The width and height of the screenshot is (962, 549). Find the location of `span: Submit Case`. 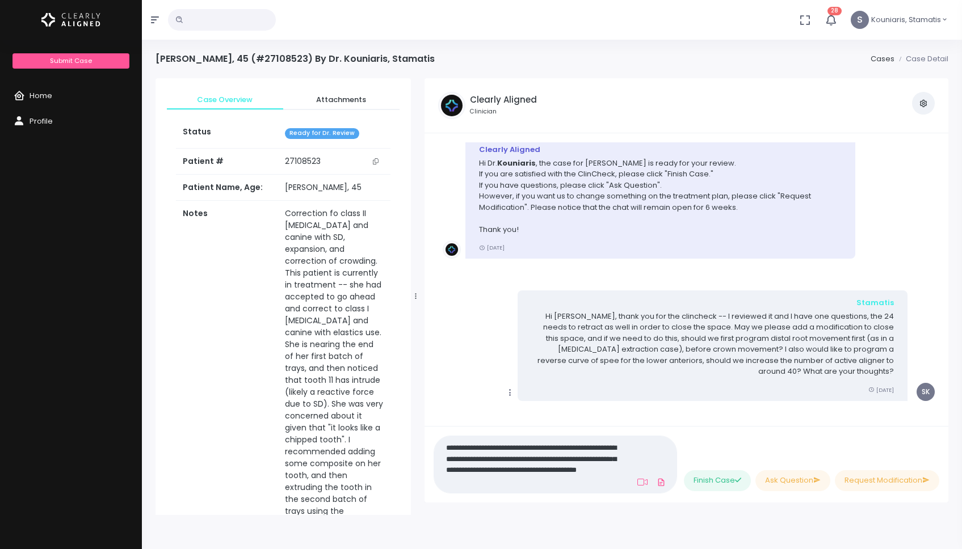

span: Submit Case is located at coordinates (71, 61).